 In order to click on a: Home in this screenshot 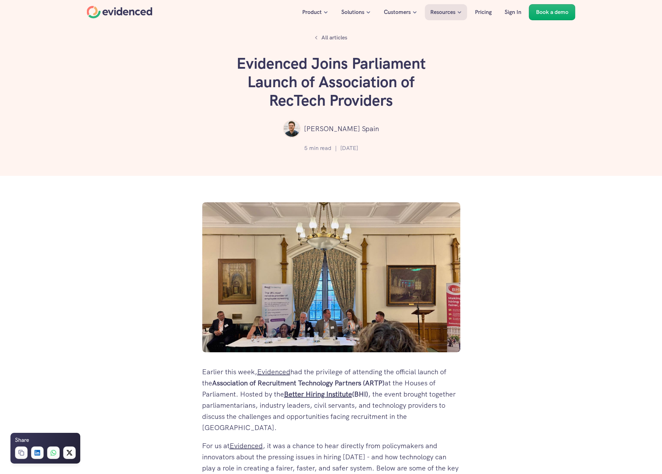, I will do `click(120, 12)`.